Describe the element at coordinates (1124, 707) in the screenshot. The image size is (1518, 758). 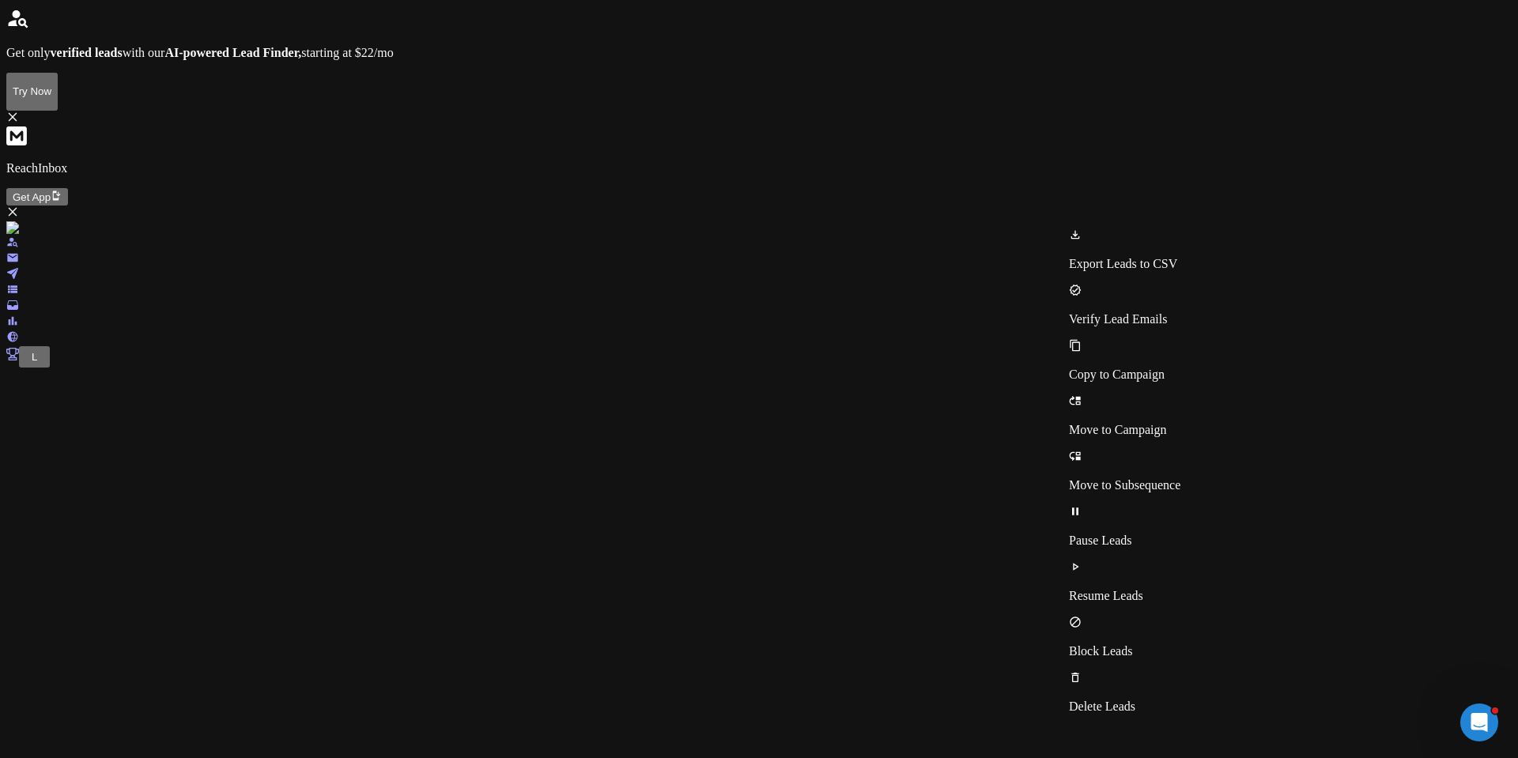
I see `p: Delete Leads` at that location.